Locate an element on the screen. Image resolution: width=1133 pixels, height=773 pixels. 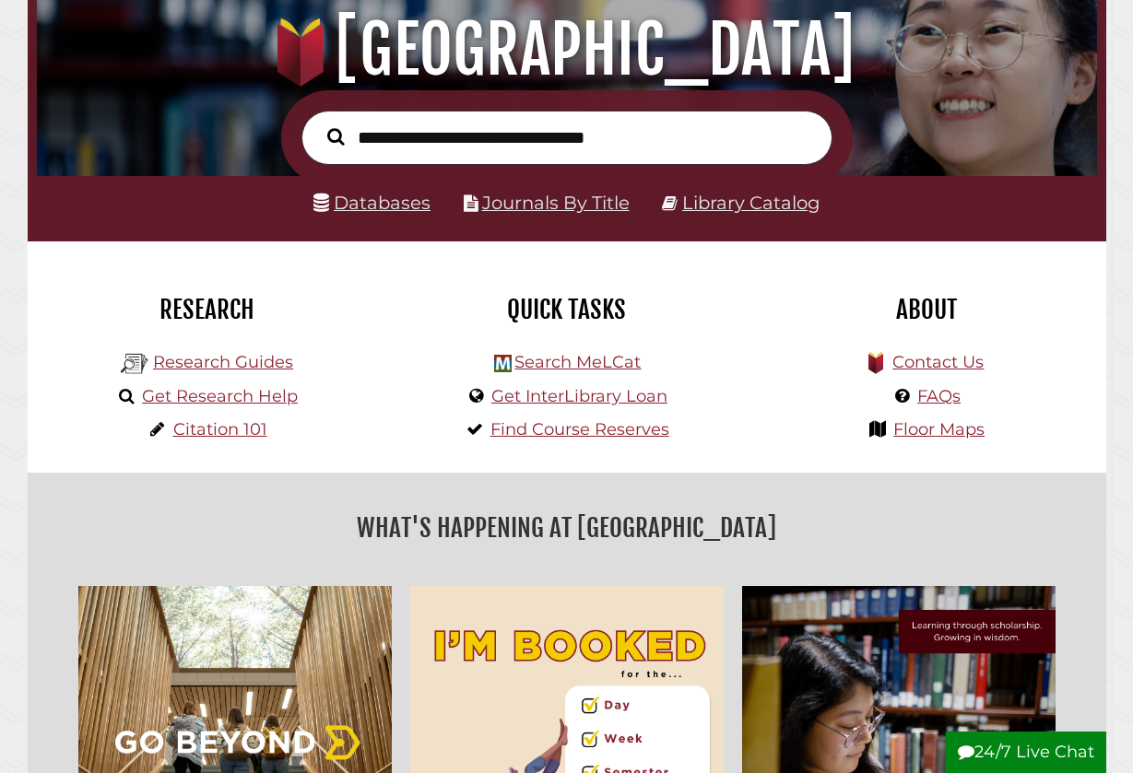
a: Floor Maps is located at coordinates (938, 430).